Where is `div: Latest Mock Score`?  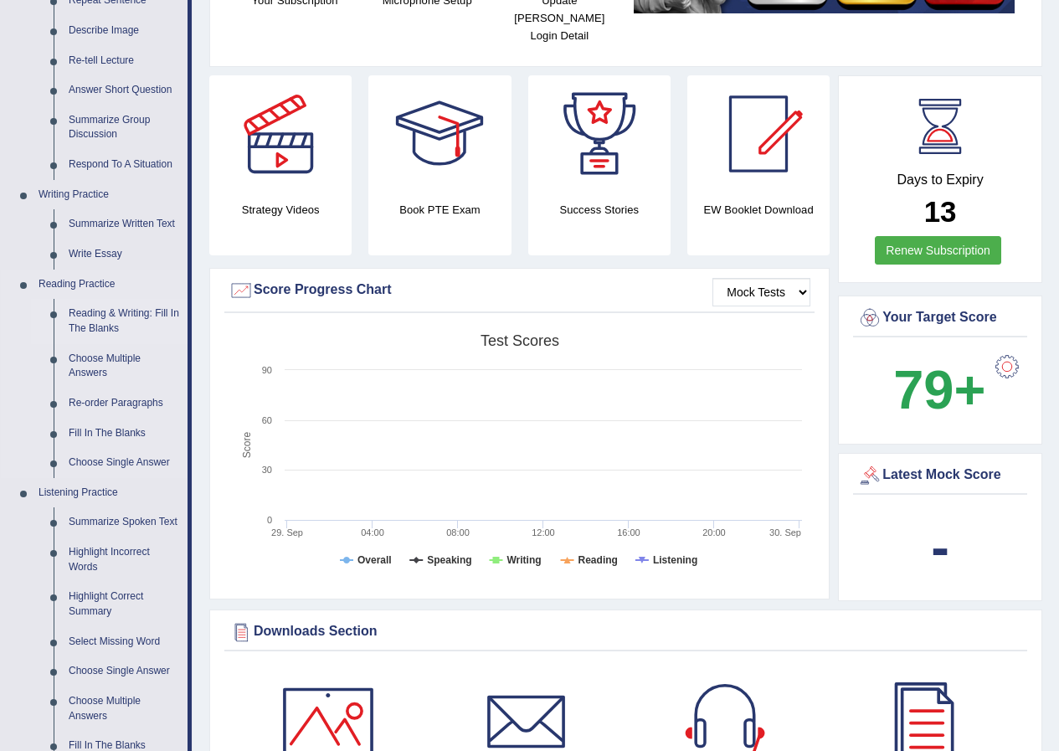 div: Latest Mock Score is located at coordinates (940, 476).